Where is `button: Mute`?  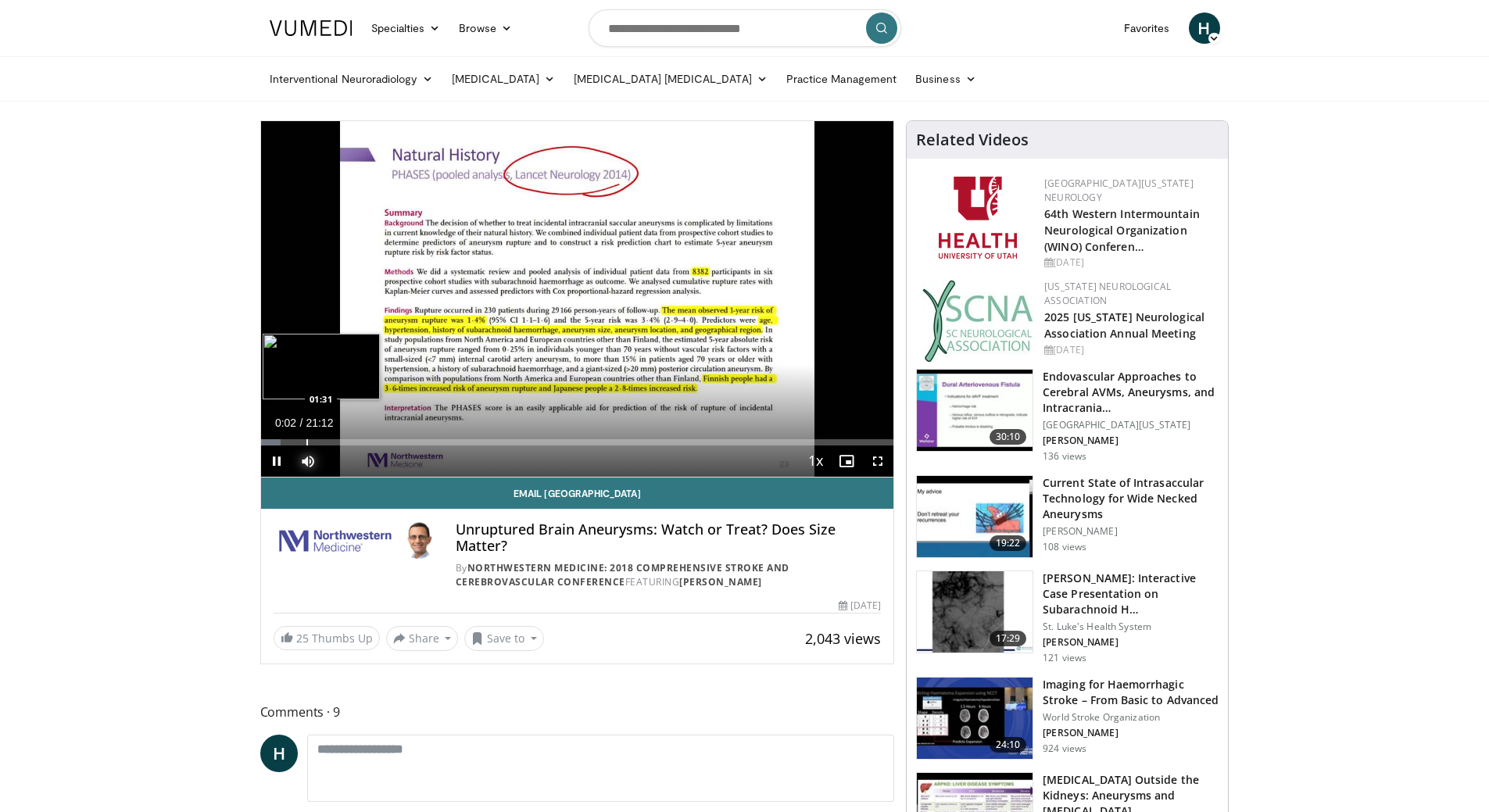 button: Mute is located at coordinates (308, 461).